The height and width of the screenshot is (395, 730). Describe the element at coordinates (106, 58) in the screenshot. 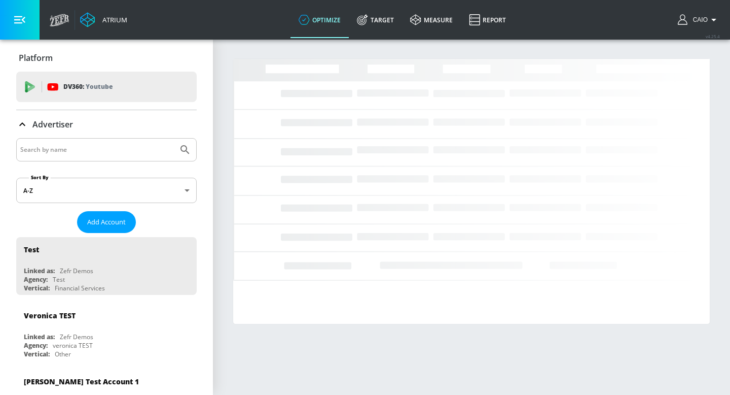

I see `div: Platform` at that location.